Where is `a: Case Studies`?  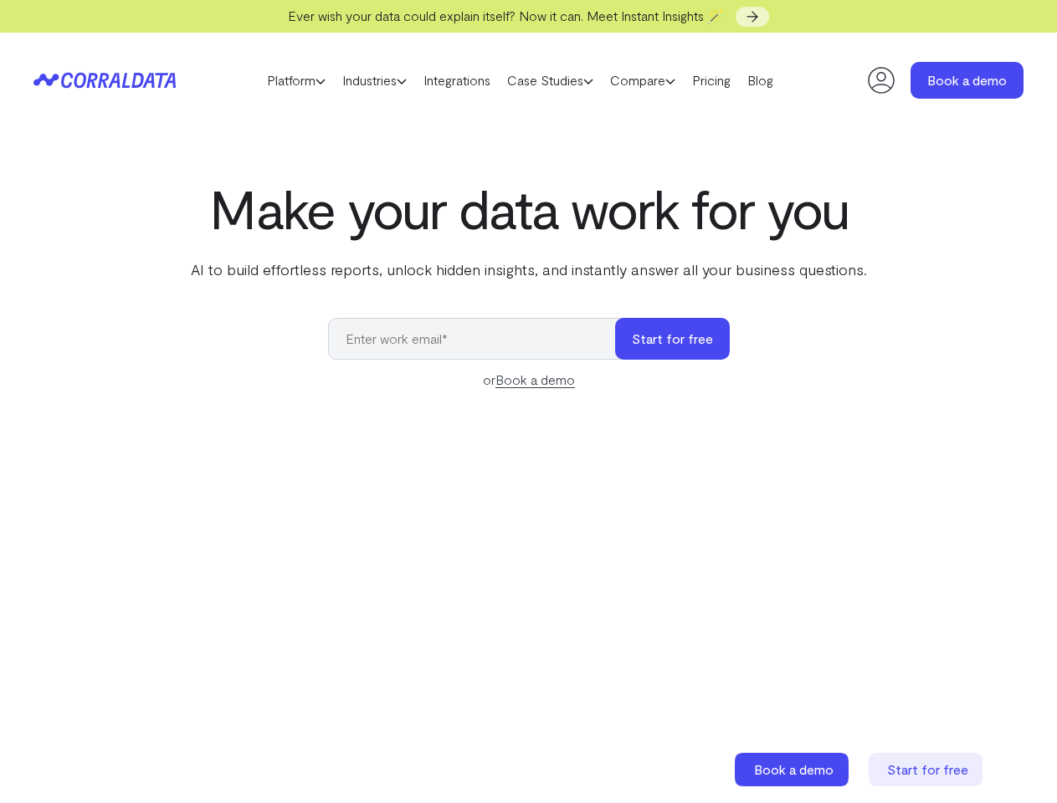
a: Case Studies is located at coordinates (550, 80).